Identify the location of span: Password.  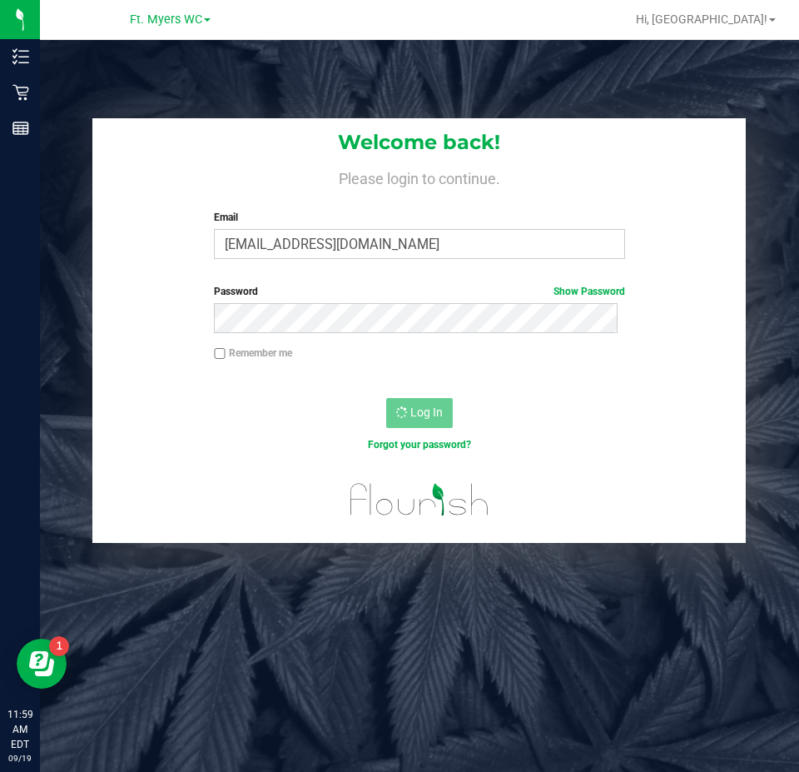
(236, 291).